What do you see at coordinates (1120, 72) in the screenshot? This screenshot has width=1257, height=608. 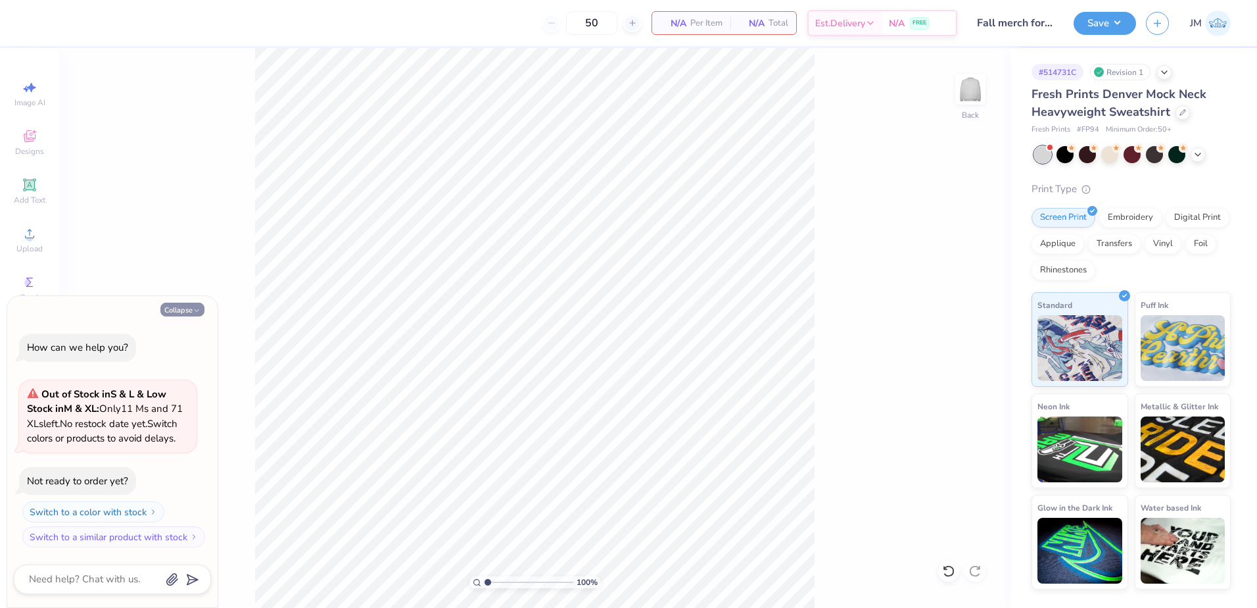 I see `div: Revision 1` at bounding box center [1120, 72].